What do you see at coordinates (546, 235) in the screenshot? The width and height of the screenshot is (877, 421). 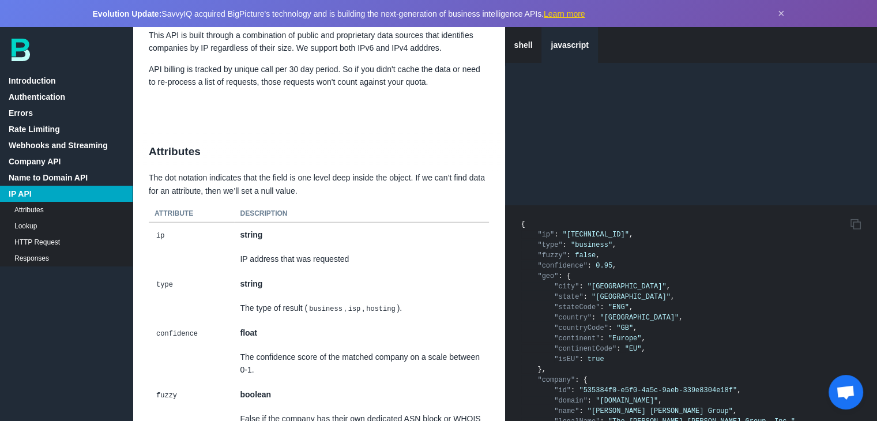 I see `span: "ip"` at bounding box center [546, 235].